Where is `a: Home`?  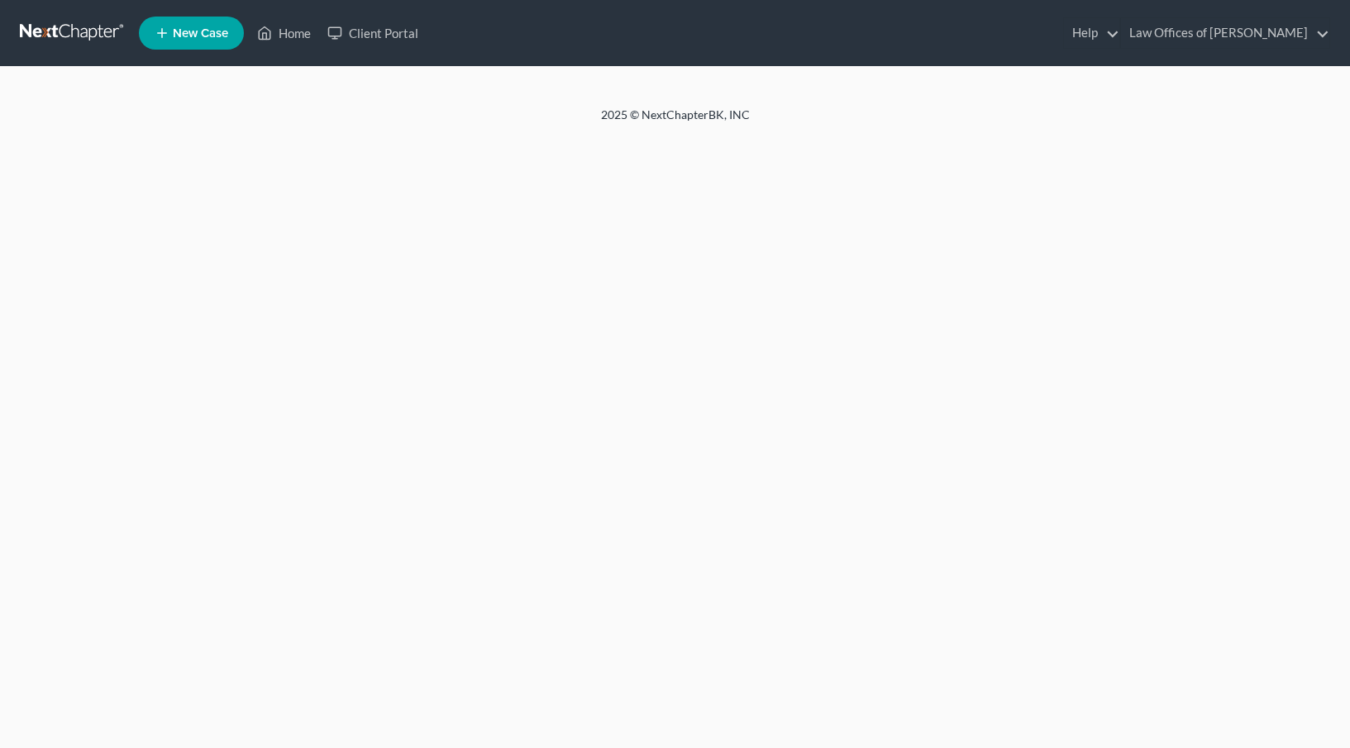
a: Home is located at coordinates (284, 33).